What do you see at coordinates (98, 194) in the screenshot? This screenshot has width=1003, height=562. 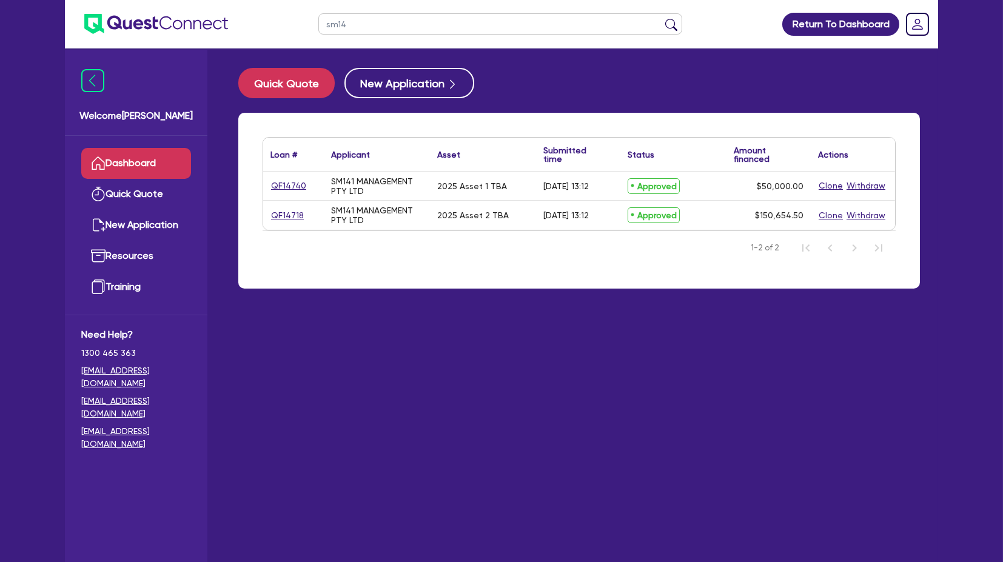 I see `img: quick-quote` at bounding box center [98, 194].